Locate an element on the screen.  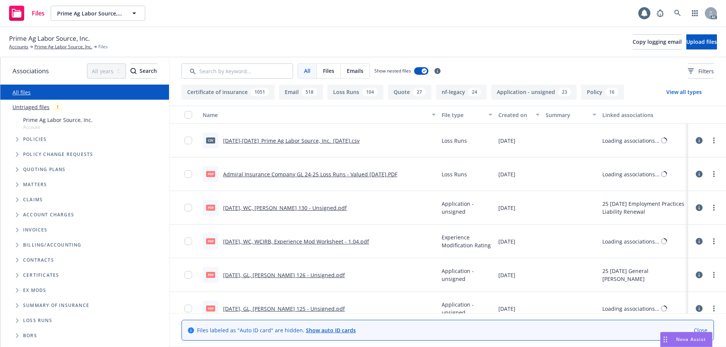
span: Policies is located at coordinates (35, 139).